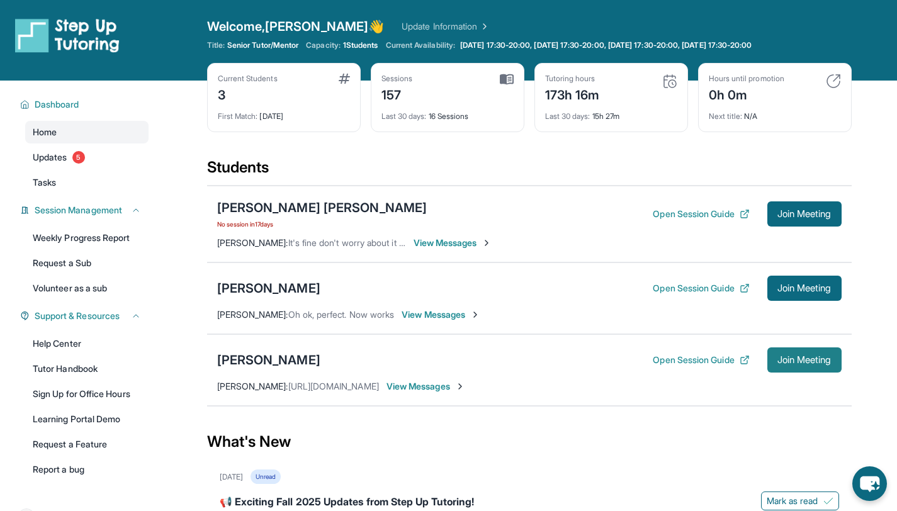  What do you see at coordinates (79, 157) in the screenshot?
I see `span: 5` at bounding box center [79, 157].